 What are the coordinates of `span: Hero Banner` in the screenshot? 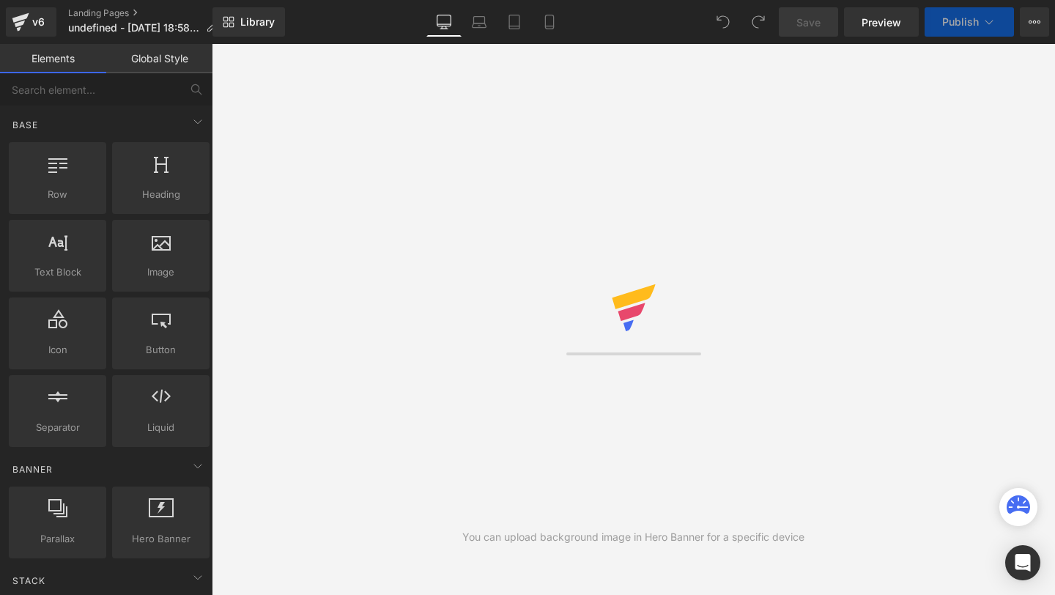 It's located at (160, 538).